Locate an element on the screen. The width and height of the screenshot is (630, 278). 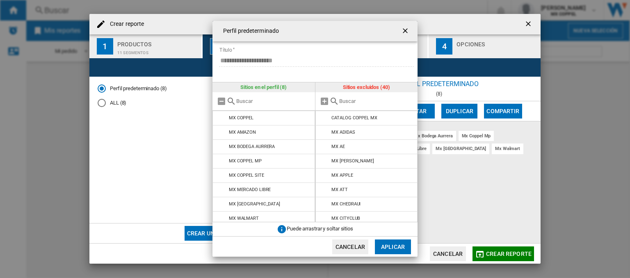
div: MX COPPEL MP is located at coordinates (245, 161).